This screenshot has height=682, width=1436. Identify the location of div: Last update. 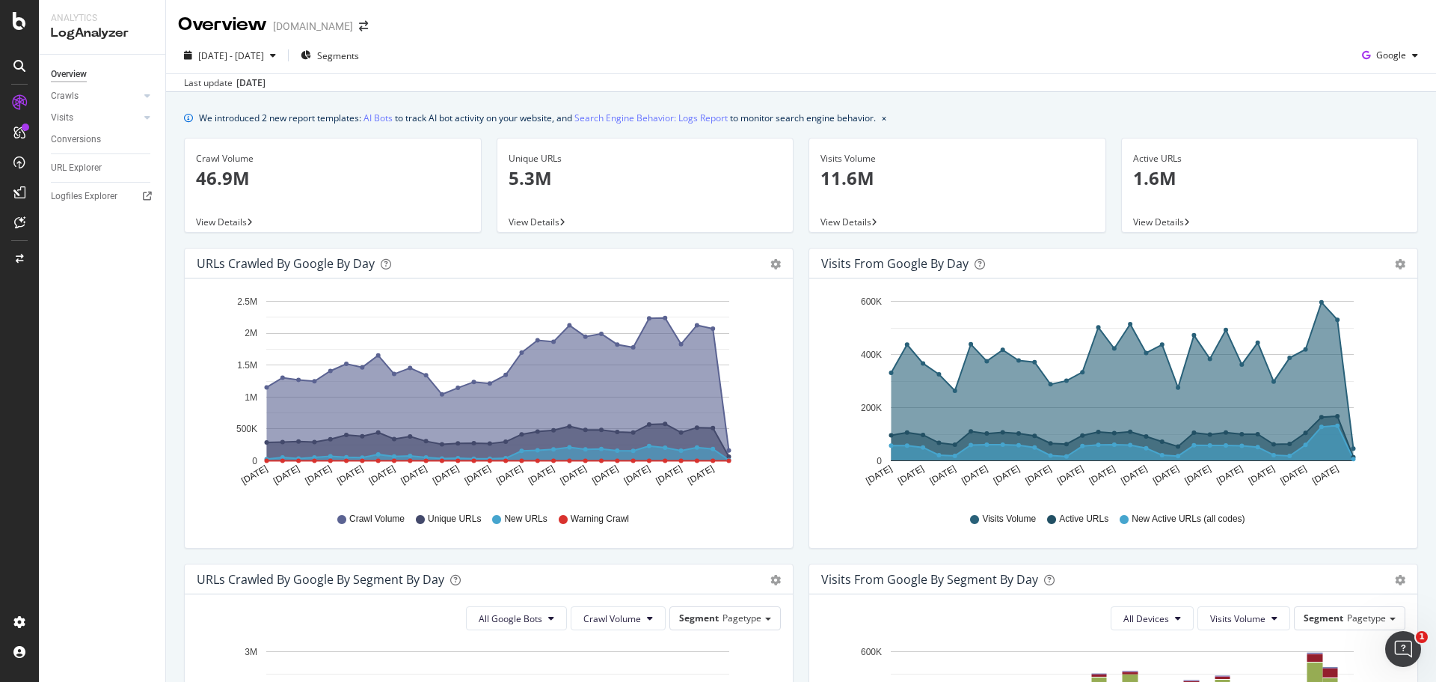
(224, 83).